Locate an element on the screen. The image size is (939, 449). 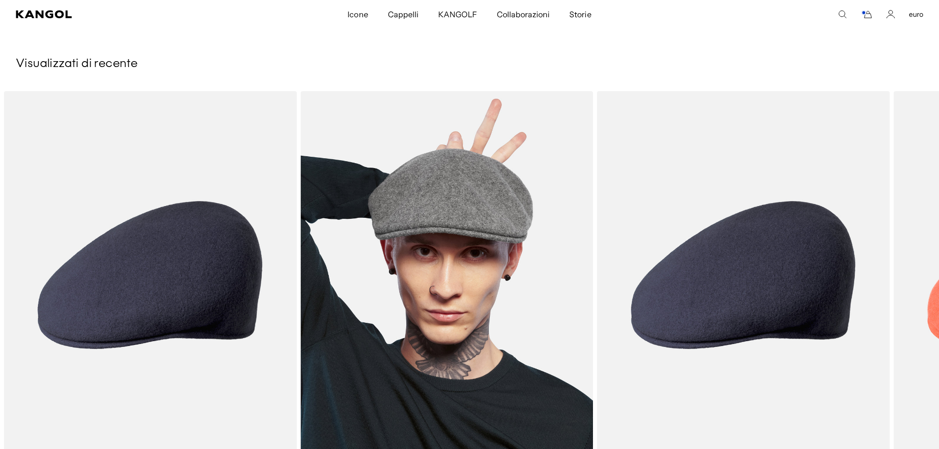
button: Carrello is located at coordinates (866, 14).